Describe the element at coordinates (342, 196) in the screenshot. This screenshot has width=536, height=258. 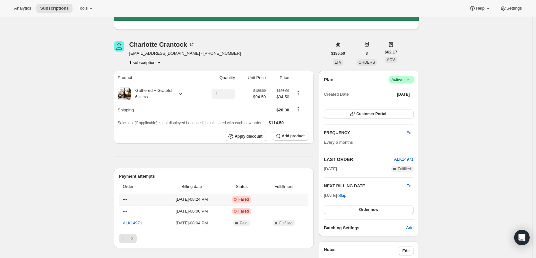
I see `span: Skip` at that location.